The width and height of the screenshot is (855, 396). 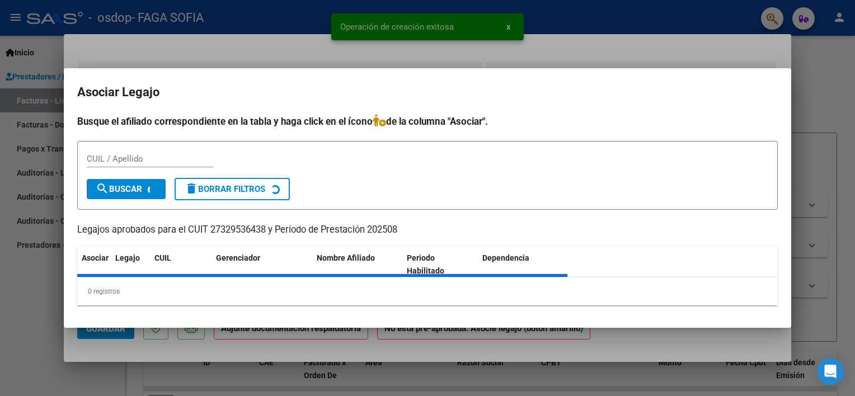 I want to click on span: CUIL, so click(x=163, y=258).